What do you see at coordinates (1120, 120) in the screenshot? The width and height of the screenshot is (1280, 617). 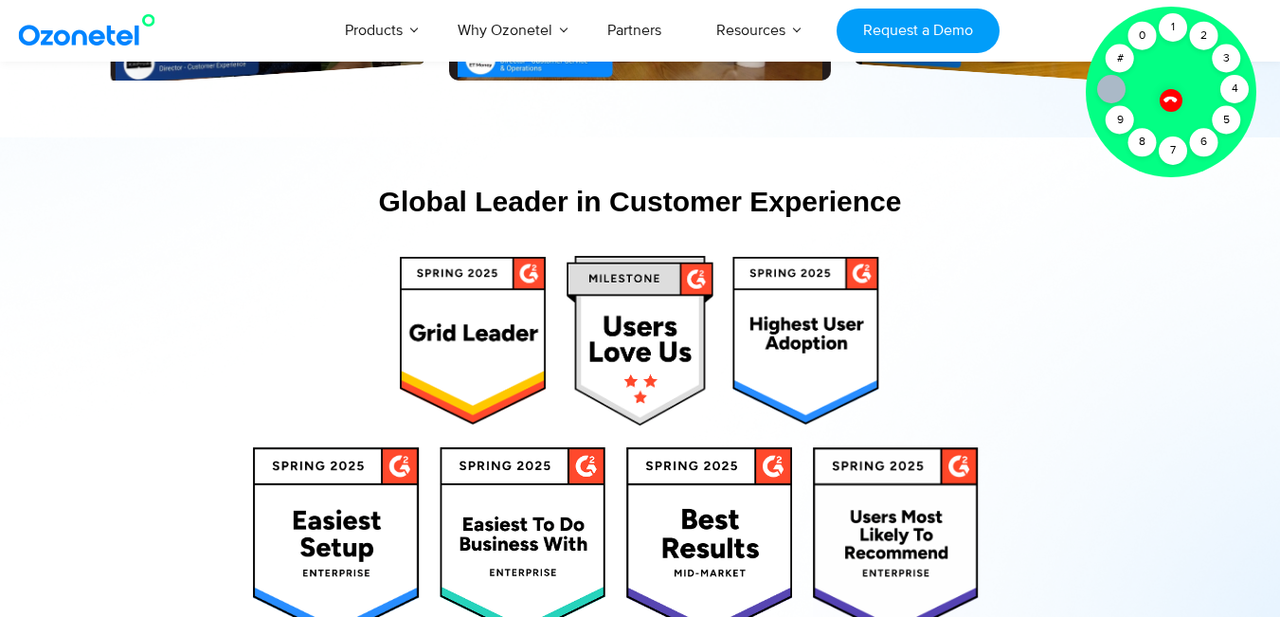 I see `div: 9` at bounding box center [1120, 120].